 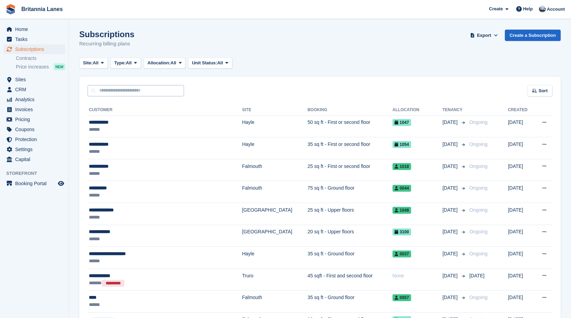 I want to click on img: John Millership, so click(x=542, y=9).